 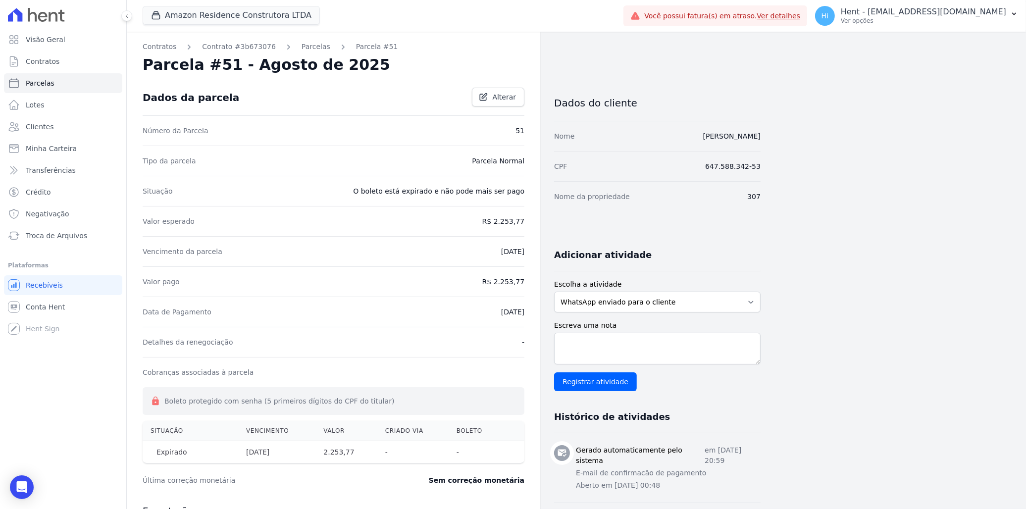 I want to click on span: Conta Hent, so click(x=45, y=307).